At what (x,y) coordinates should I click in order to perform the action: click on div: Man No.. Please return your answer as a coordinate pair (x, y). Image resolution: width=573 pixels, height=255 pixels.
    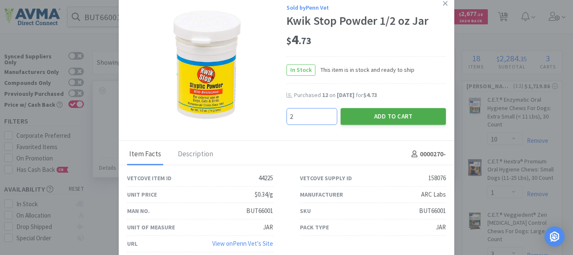
    Looking at the image, I should click on (138, 211).